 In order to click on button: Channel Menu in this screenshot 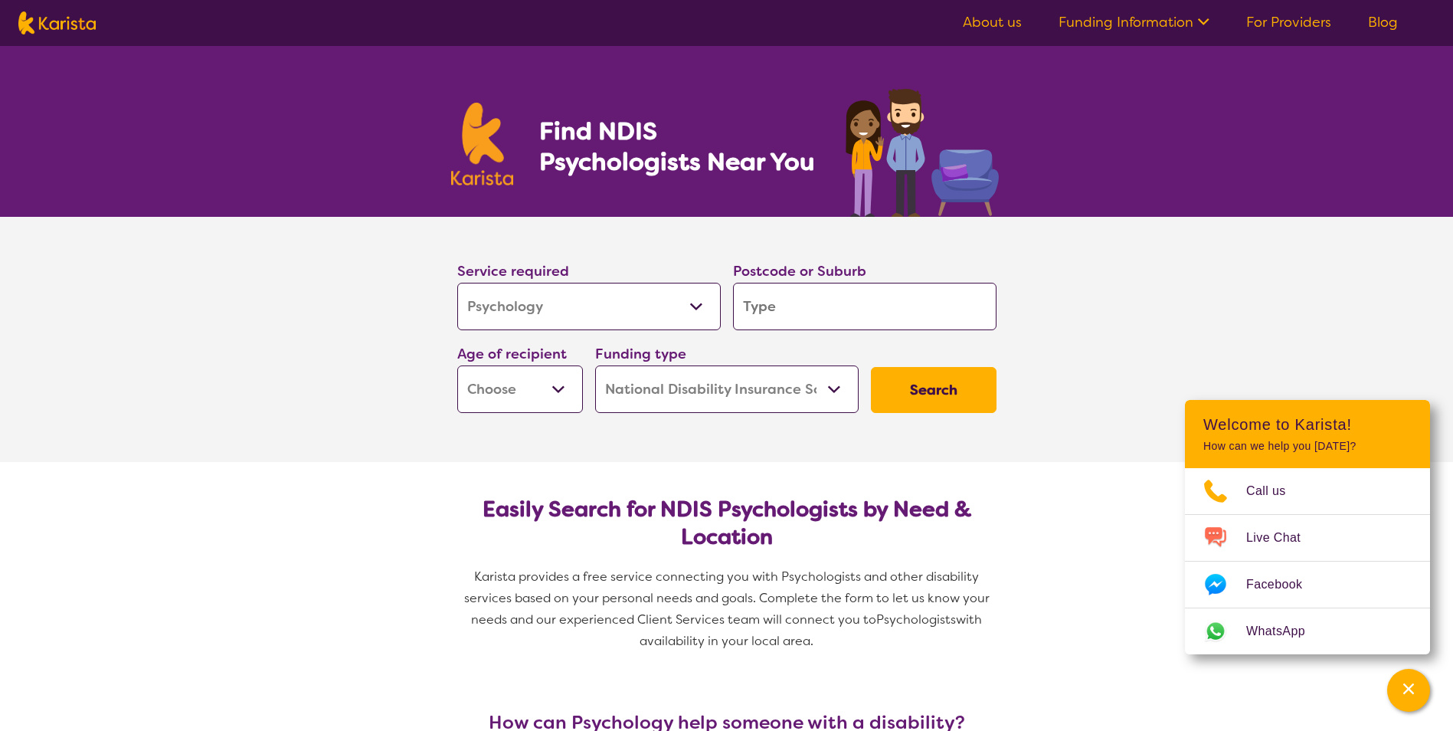, I will do `click(1409, 690)`.